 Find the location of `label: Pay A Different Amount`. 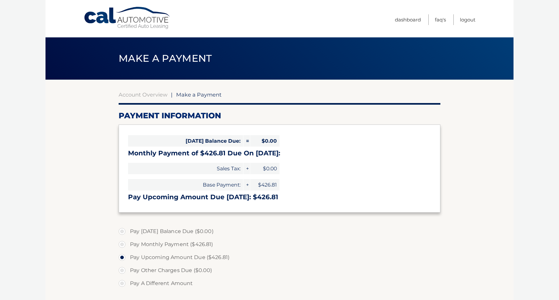

label: Pay A Different Amount is located at coordinates (280, 283).